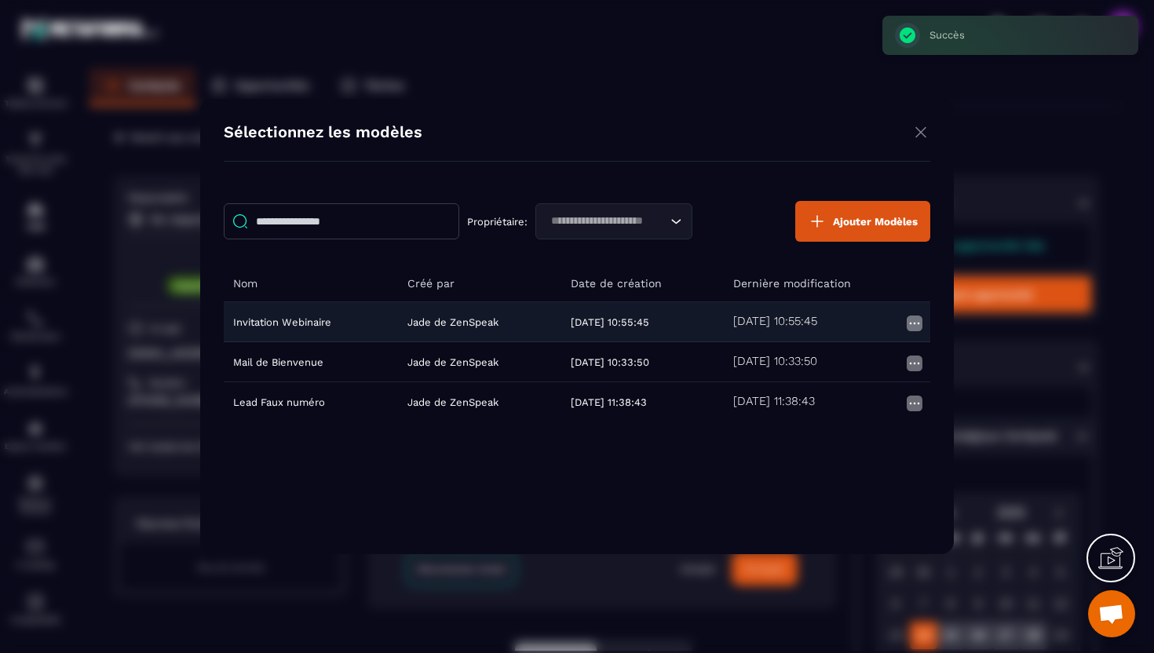 The image size is (1154, 653). I want to click on span: Ajouter Modèles, so click(876, 221).